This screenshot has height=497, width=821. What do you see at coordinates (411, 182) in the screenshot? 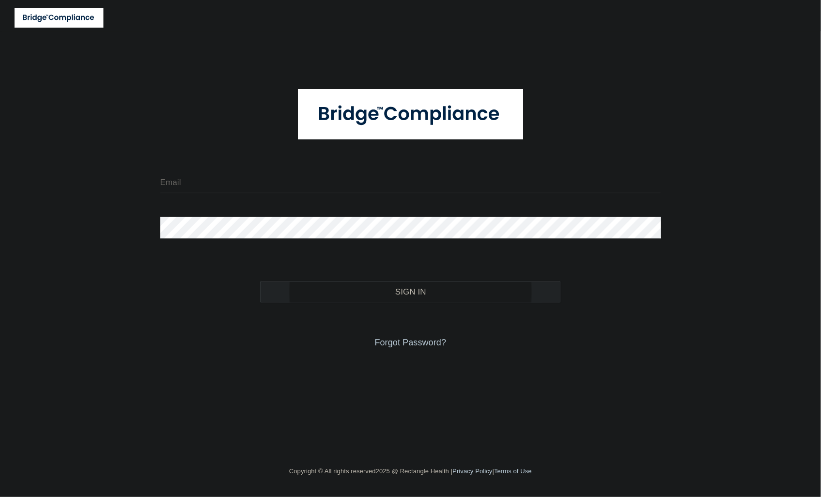
I see `input: Email` at bounding box center [411, 182].